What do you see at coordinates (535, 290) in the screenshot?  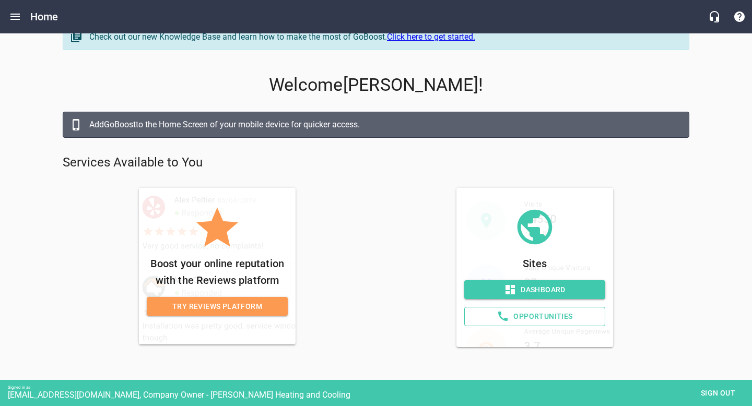 I see `span: Dashboard` at bounding box center [535, 290].